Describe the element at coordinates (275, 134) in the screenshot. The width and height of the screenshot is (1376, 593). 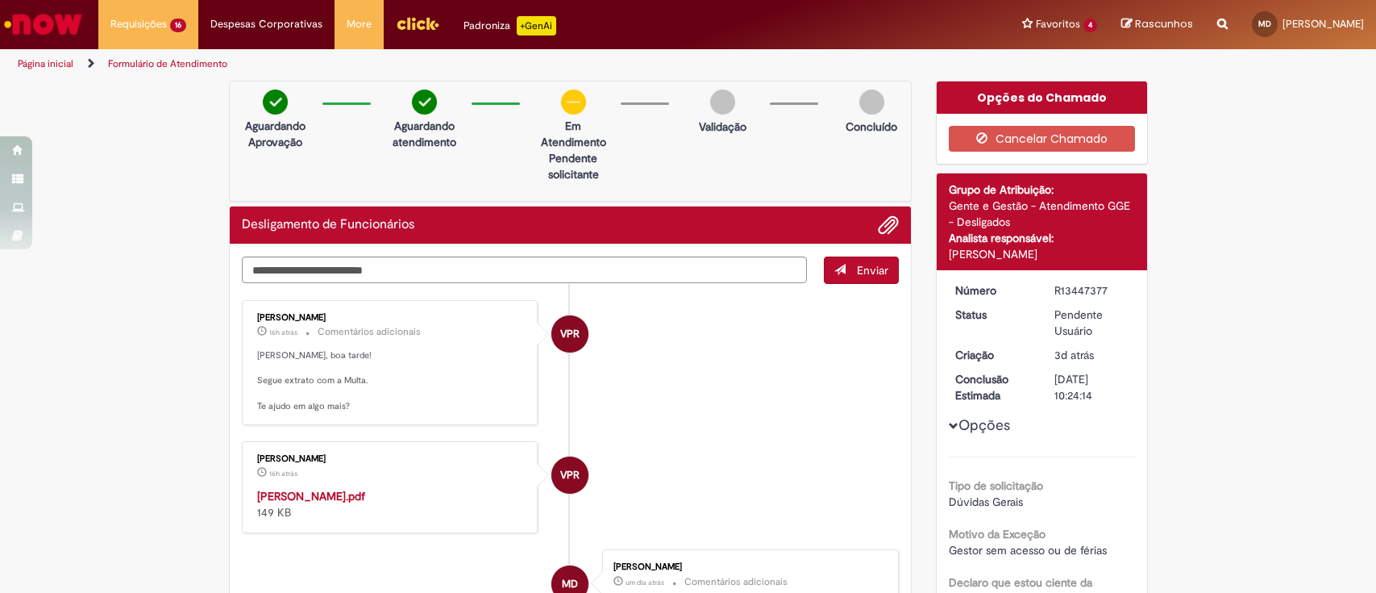
I see `p: Aguardando Aprovação` at that location.